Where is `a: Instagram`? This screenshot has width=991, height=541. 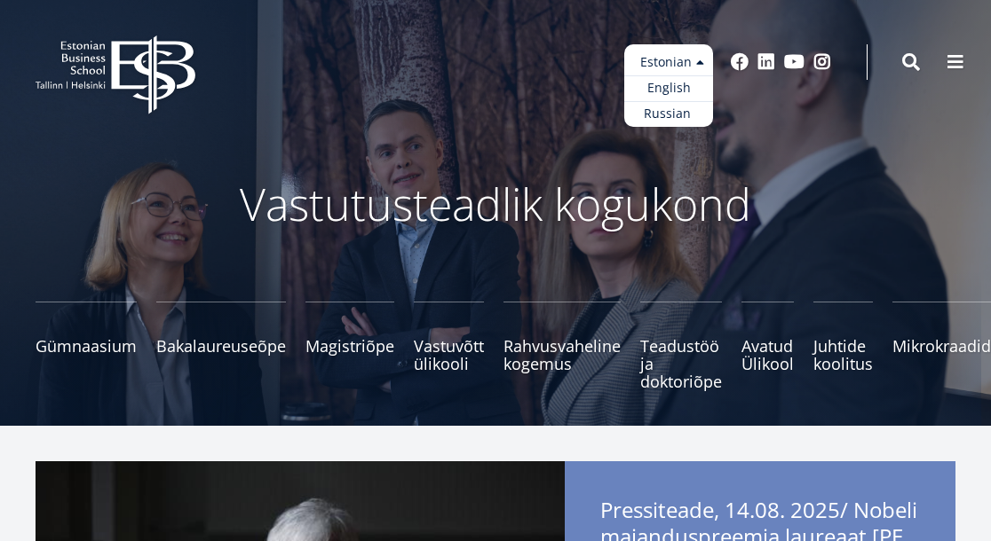 a: Instagram is located at coordinates (822, 62).